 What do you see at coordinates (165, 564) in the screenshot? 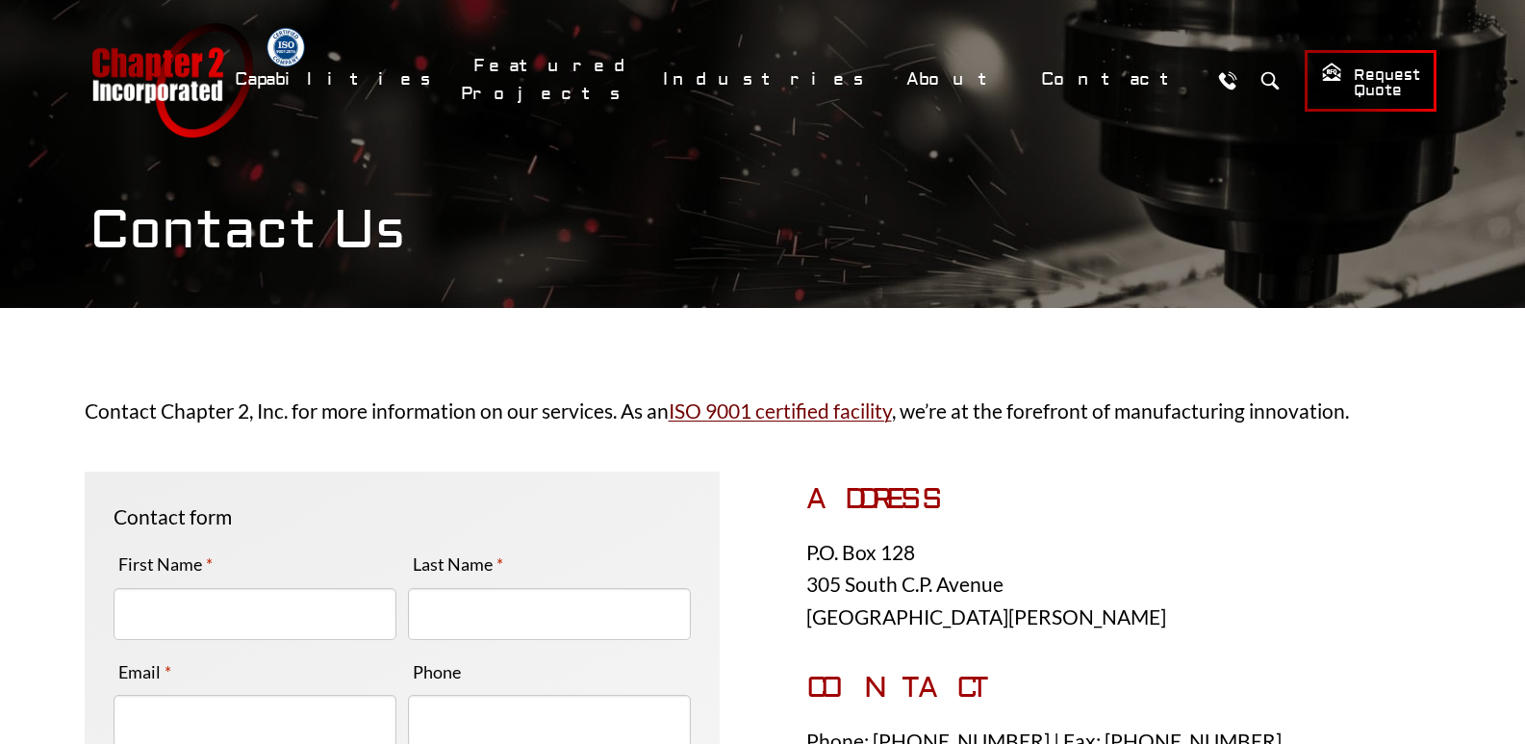
I see `label: First Name` at bounding box center [165, 564].